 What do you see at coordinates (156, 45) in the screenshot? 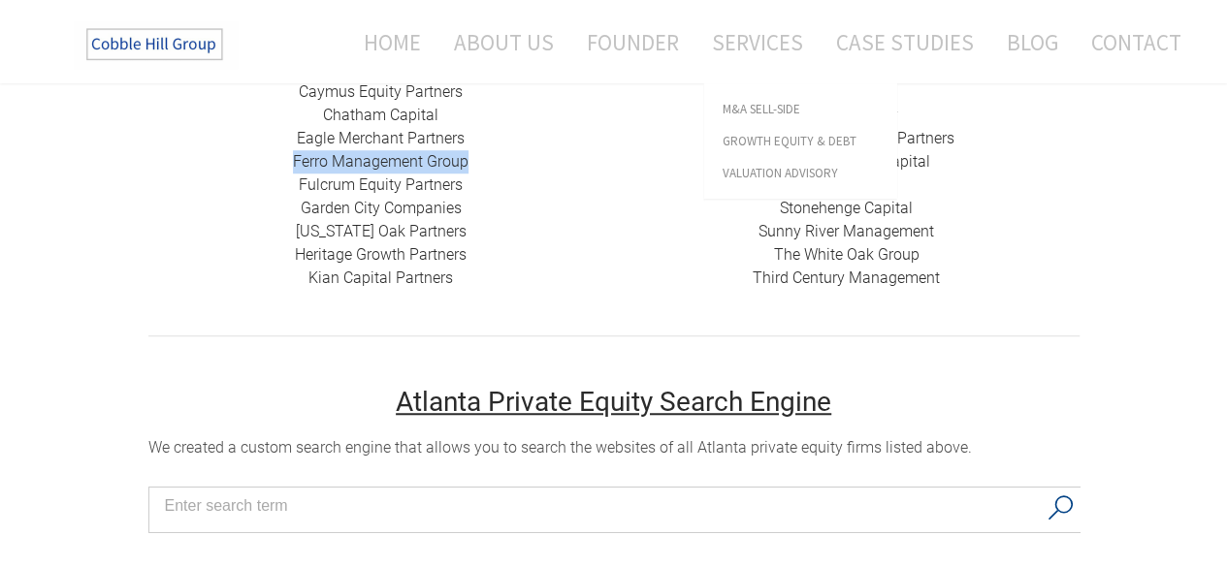
I see `img: The Cobble Hill Group LLC` at bounding box center [156, 45].